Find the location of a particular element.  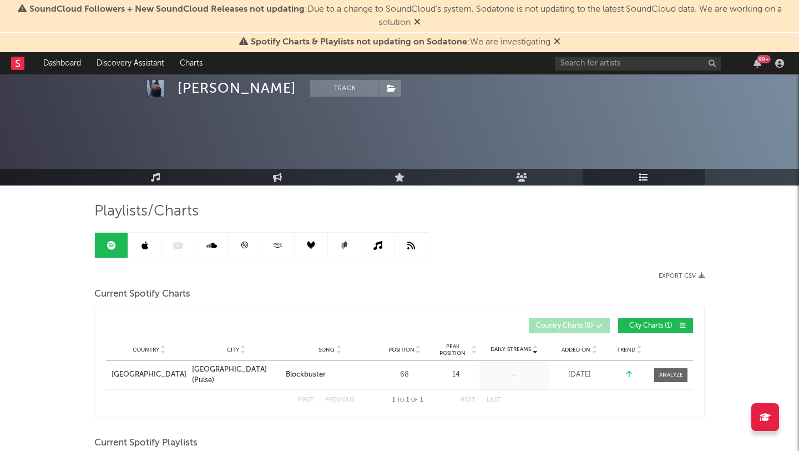

span: Position is located at coordinates (401, 350).